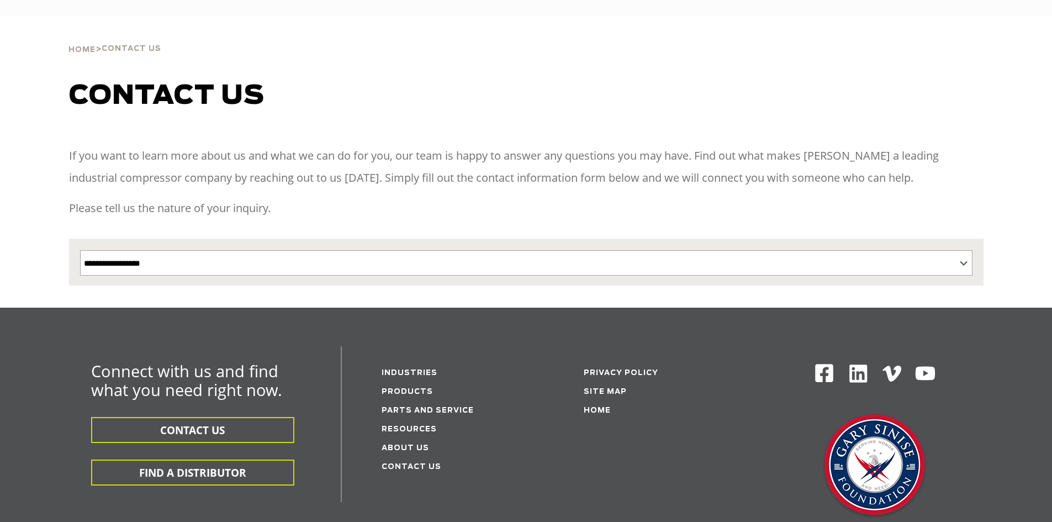  I want to click on p: If you want to learn more about us and what we can do for you, our team is happy to answer any qu..., so click(526, 167).